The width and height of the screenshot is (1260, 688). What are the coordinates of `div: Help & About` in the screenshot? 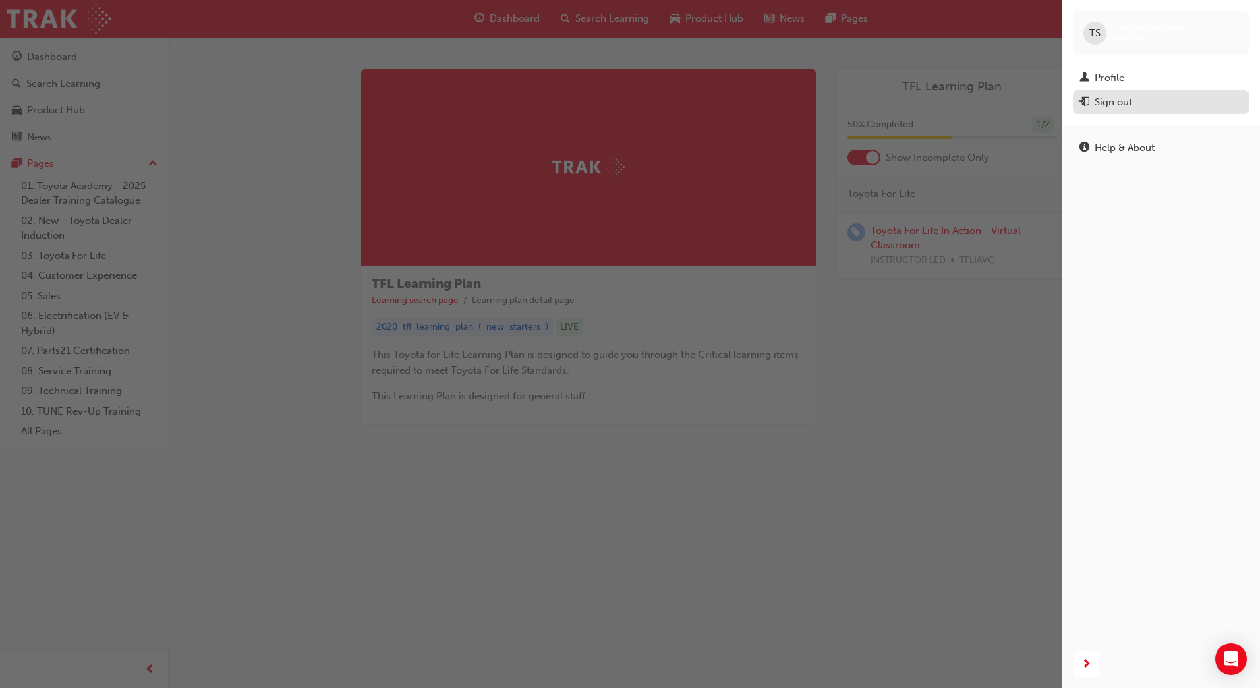 It's located at (1124, 148).